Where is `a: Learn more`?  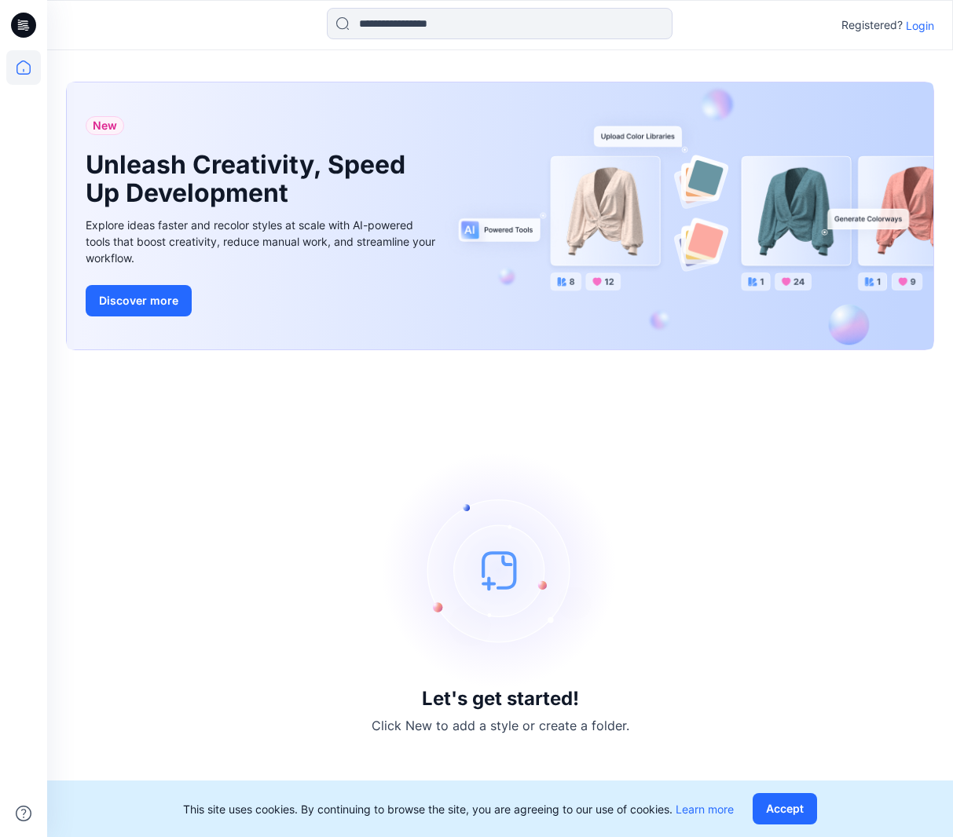 a: Learn more is located at coordinates (705, 809).